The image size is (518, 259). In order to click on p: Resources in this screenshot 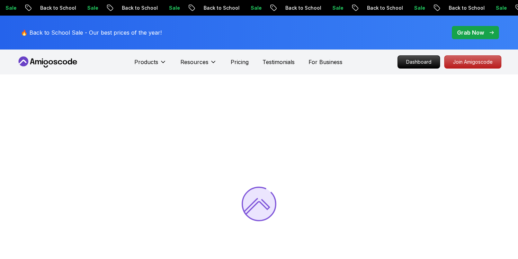, I will do `click(194, 62)`.